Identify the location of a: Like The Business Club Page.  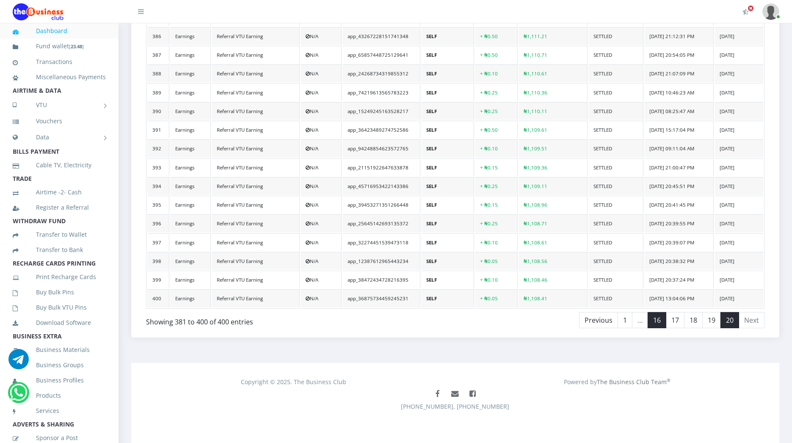
(438, 394).